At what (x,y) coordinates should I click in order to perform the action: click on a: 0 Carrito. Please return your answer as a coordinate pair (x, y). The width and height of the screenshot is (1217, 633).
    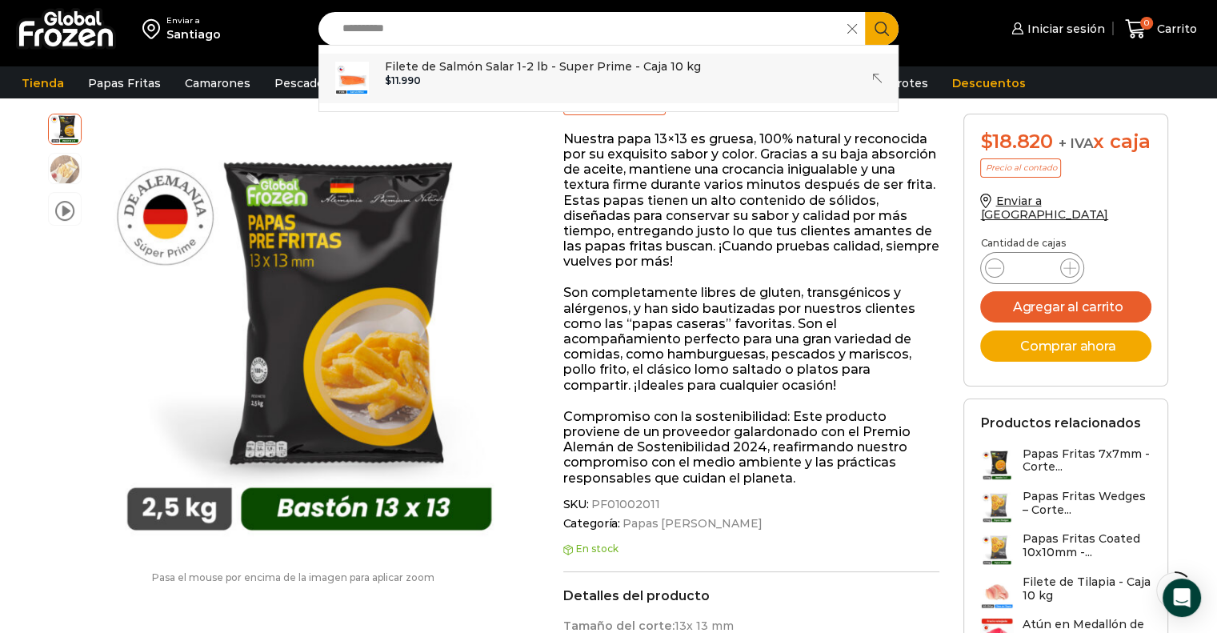
    Looking at the image, I should click on (1161, 29).